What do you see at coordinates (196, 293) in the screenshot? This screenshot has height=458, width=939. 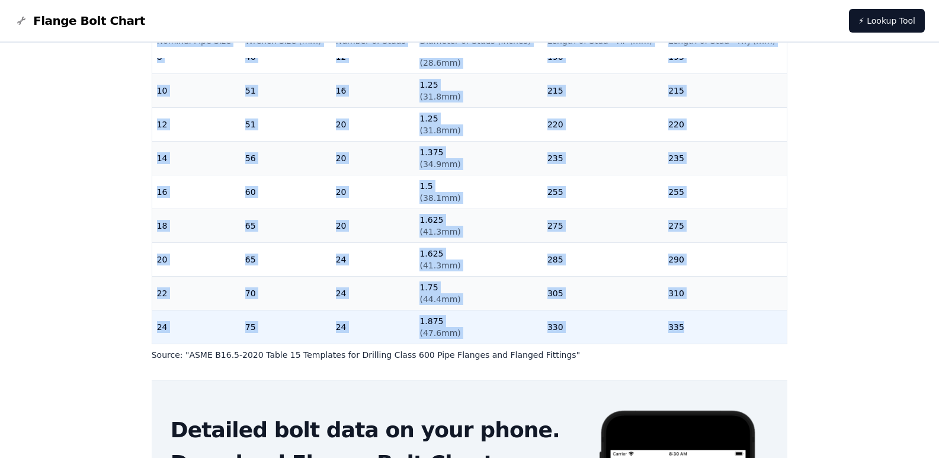 I see `td: 22` at bounding box center [196, 293].